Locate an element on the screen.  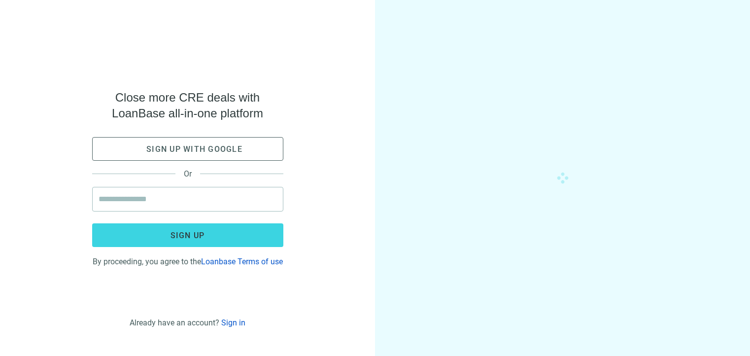
div: By proceeding, you agree to the is located at coordinates (188, 260).